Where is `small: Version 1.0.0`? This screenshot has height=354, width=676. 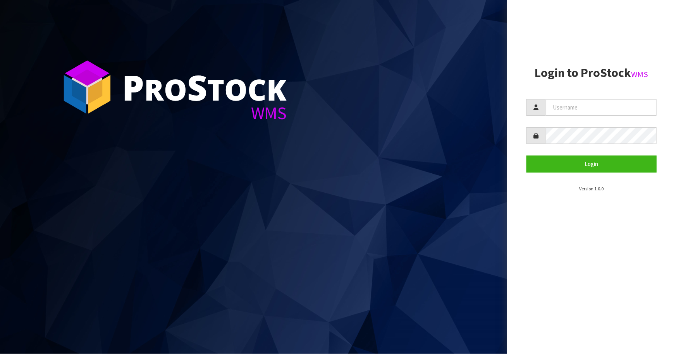
small: Version 1.0.0 is located at coordinates (591, 189).